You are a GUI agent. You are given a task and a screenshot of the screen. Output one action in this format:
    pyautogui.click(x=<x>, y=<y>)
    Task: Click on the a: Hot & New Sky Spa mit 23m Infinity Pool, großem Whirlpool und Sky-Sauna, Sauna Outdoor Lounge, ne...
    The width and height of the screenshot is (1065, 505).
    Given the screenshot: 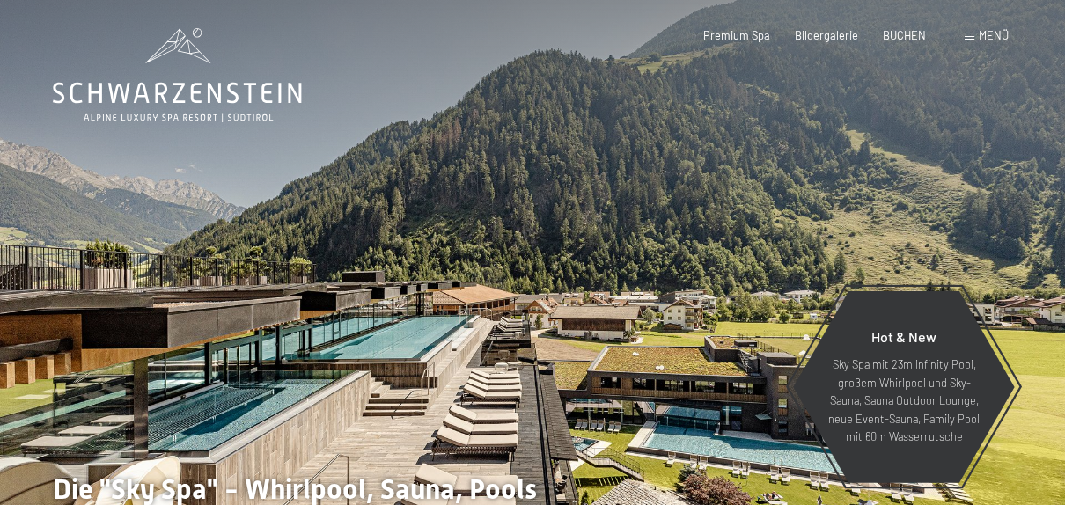 What is the action you would take?
    pyautogui.click(x=904, y=387)
    